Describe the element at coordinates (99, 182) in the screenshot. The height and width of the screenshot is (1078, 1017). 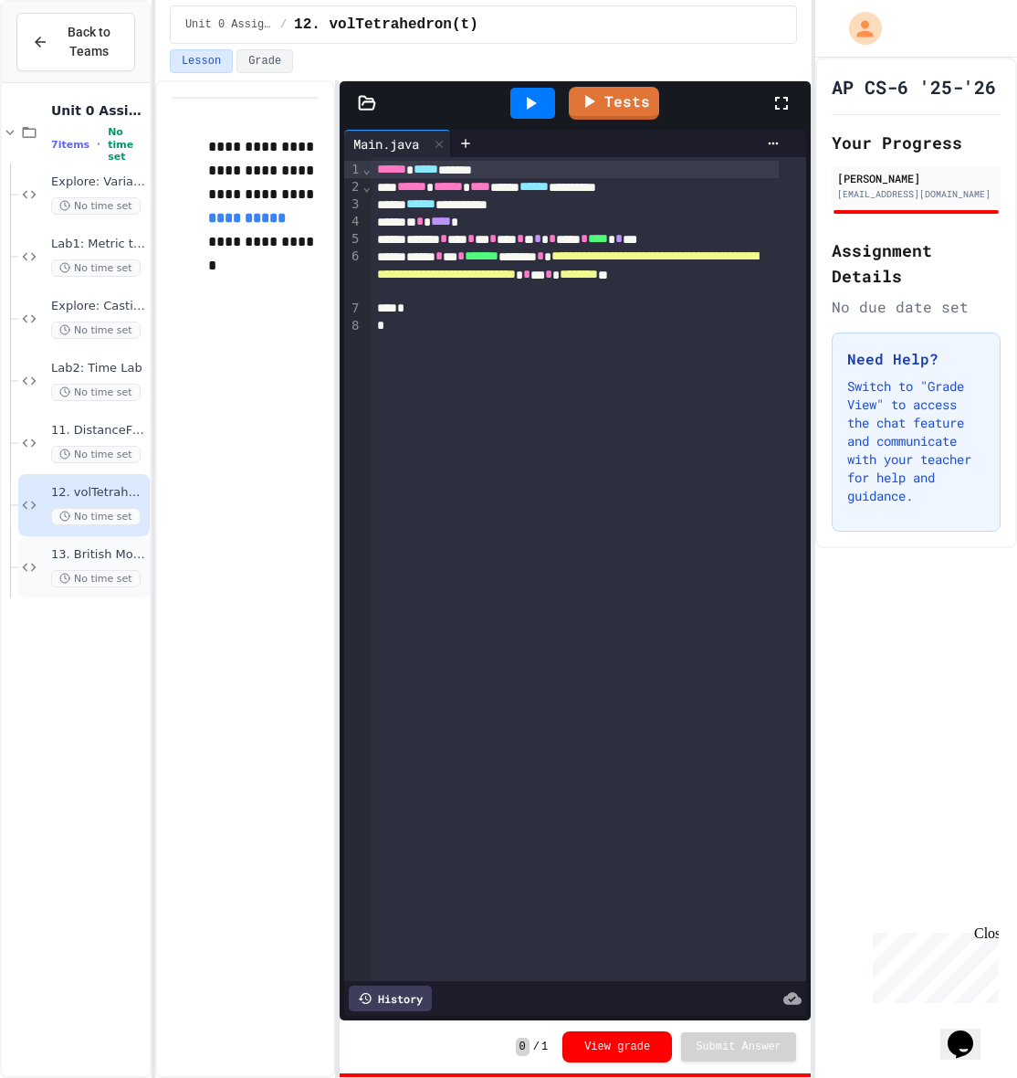
I see `span: Explore: Variables` at that location.